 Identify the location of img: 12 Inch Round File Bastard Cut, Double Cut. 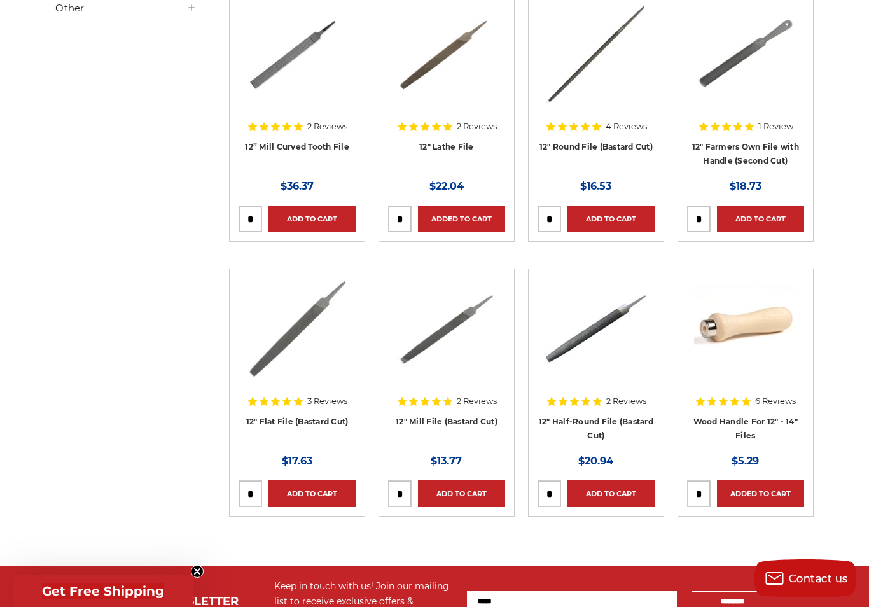
(596, 54).